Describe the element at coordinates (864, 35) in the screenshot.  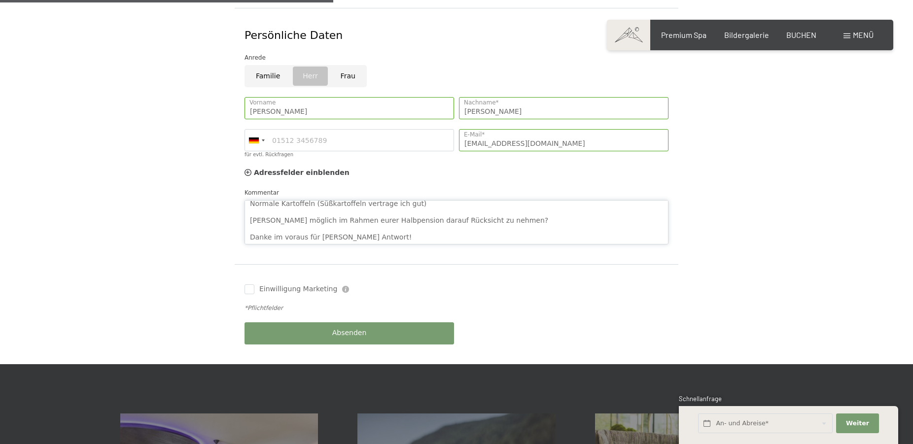
I see `span: Menü` at that location.